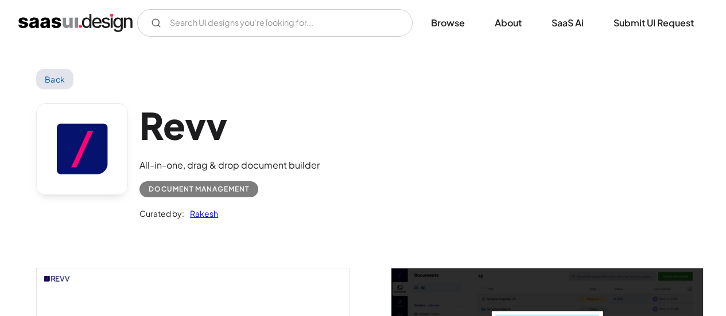 The width and height of the screenshot is (726, 316). Describe the element at coordinates (201, 213) in the screenshot. I see `a: Rakesh` at that location.